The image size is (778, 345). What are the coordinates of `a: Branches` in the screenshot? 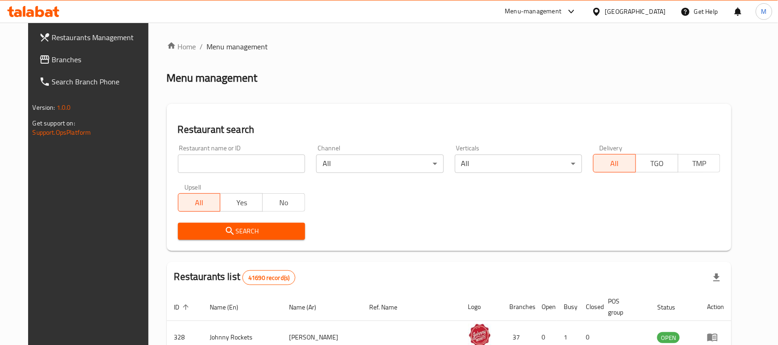 It's located at (95, 59).